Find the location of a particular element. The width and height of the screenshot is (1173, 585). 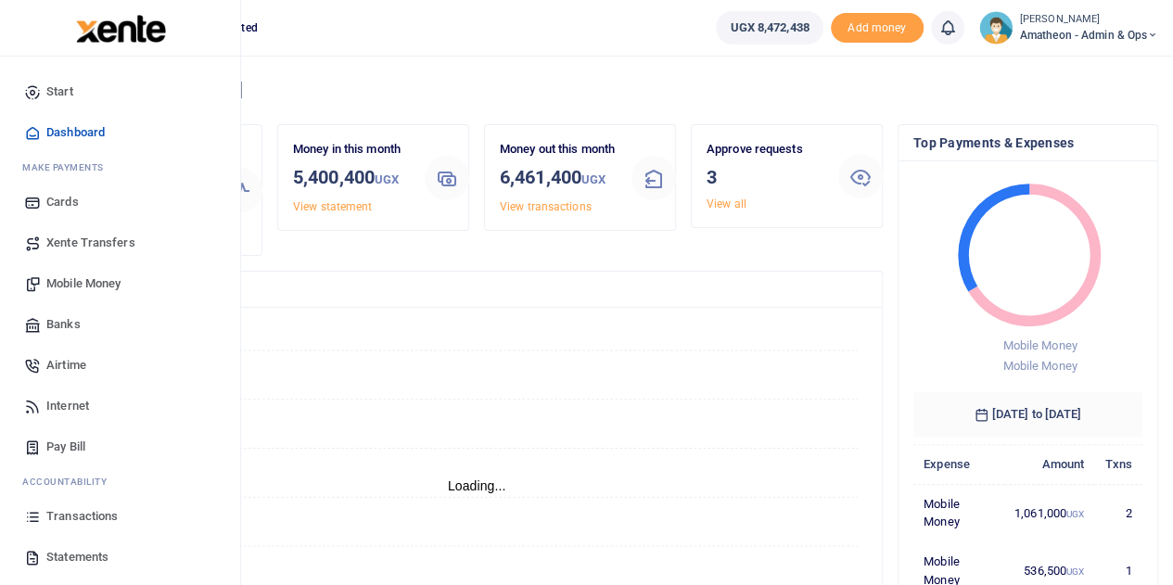

span: Pay Bill is located at coordinates (66, 447).